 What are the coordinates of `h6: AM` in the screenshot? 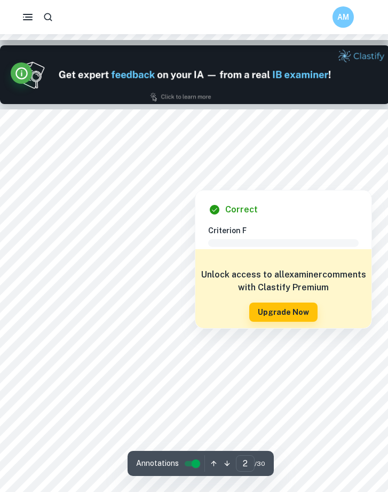 It's located at (343, 17).